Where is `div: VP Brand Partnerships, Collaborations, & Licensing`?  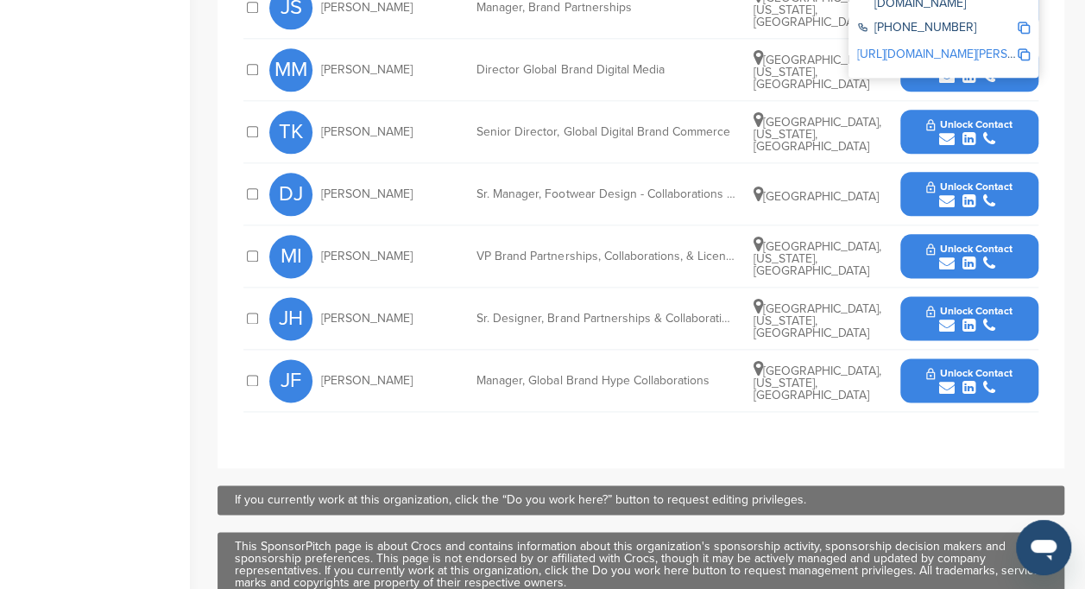
div: VP Brand Partnerships, Collaborations, & Licensing is located at coordinates (606, 256).